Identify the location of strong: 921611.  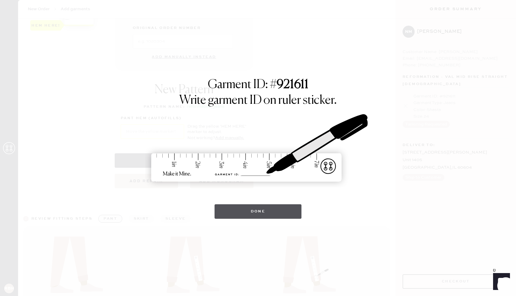
(292, 85).